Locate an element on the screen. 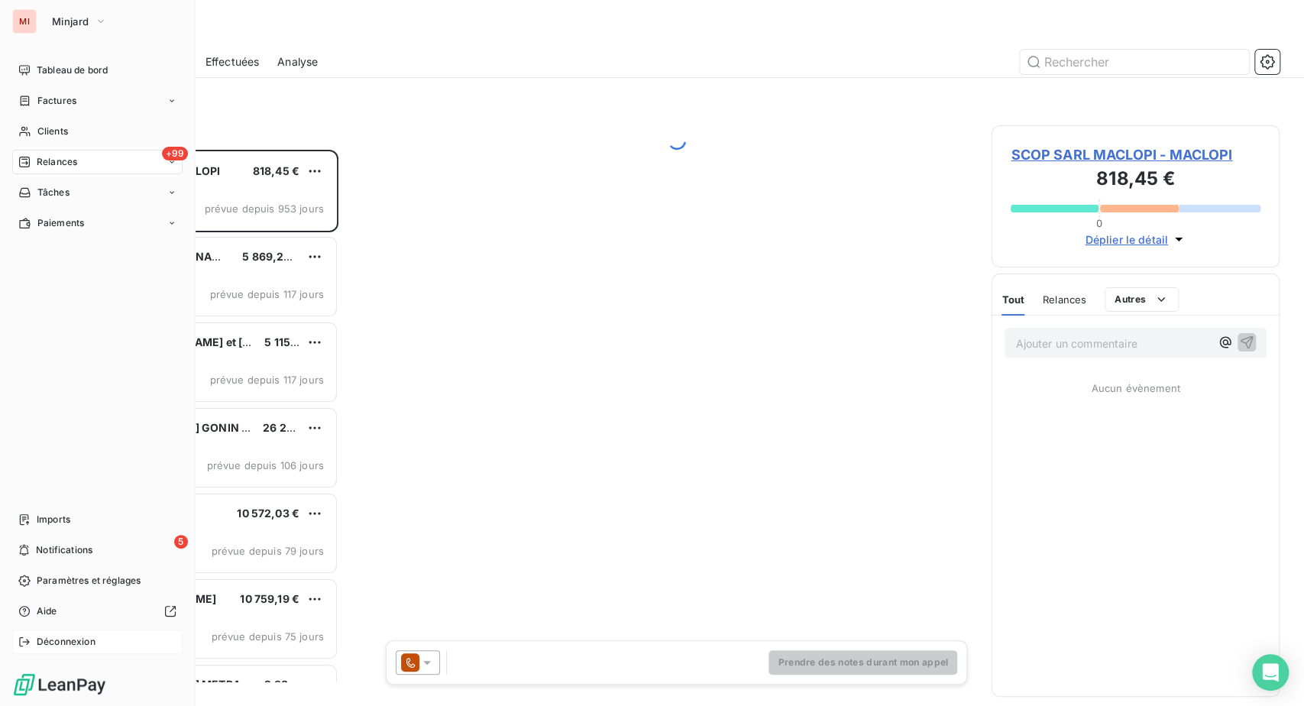 This screenshot has height=706, width=1304. span: Déplier le détail is located at coordinates (1126, 239).